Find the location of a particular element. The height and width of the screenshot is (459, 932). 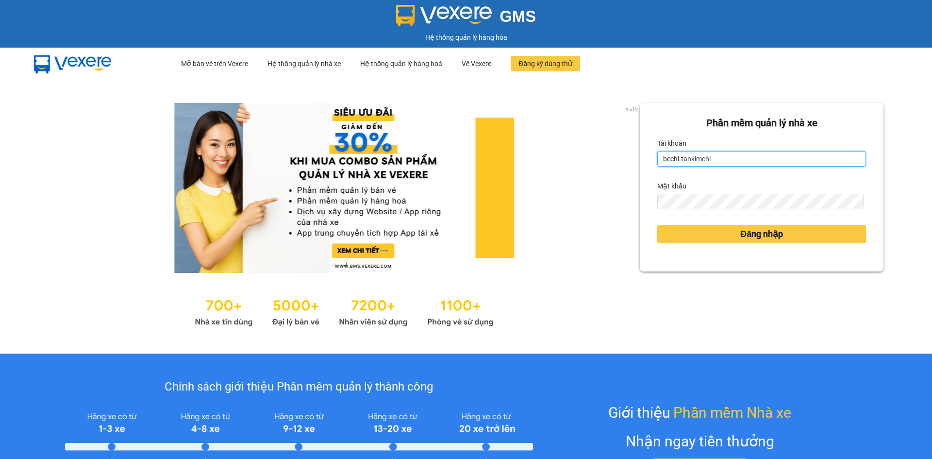

span: Đăng ký dùng thử is located at coordinates (545, 64).